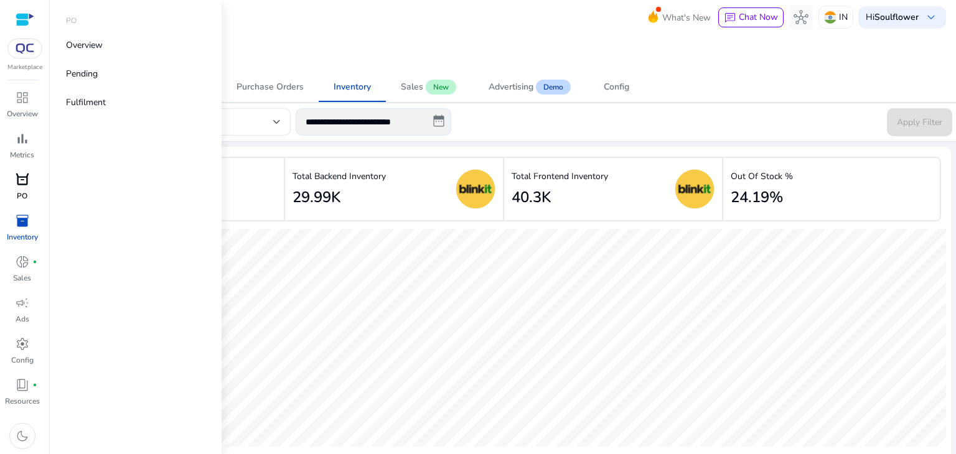 This screenshot has height=454, width=956. Describe the element at coordinates (22, 237) in the screenshot. I see `p: Inventory` at that location.